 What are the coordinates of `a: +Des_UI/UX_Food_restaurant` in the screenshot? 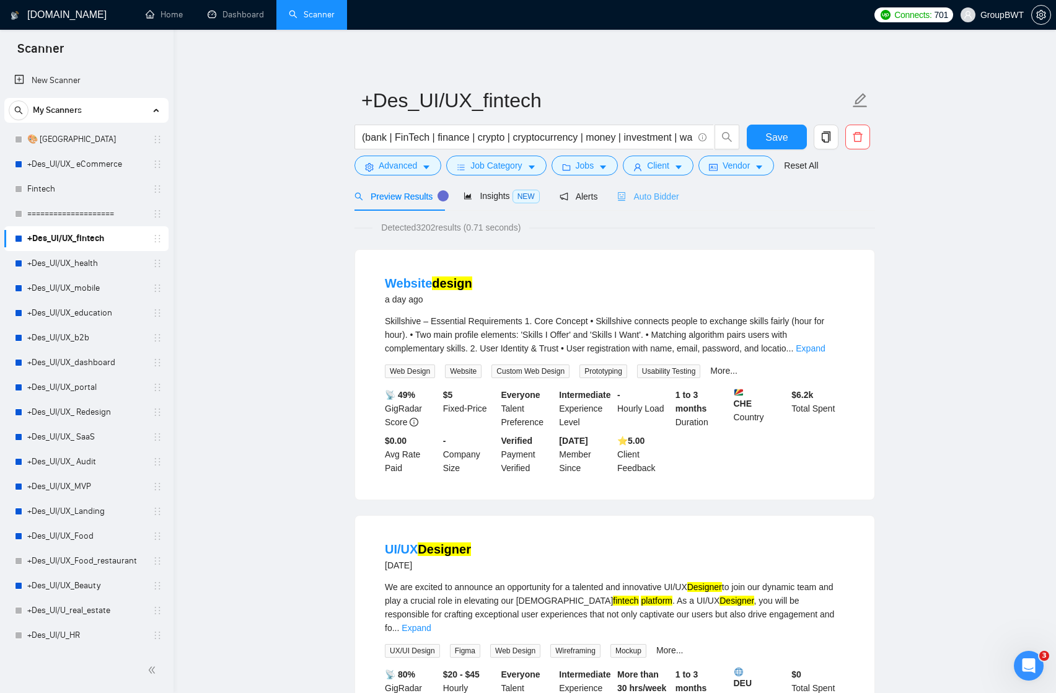 It's located at (86, 561).